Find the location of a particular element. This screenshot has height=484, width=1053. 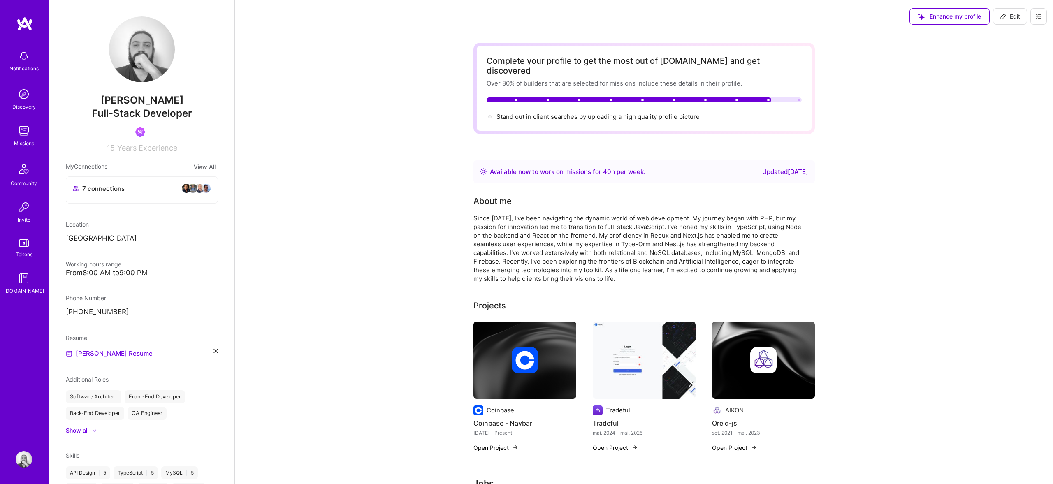

div: Notifications is located at coordinates (24, 68).